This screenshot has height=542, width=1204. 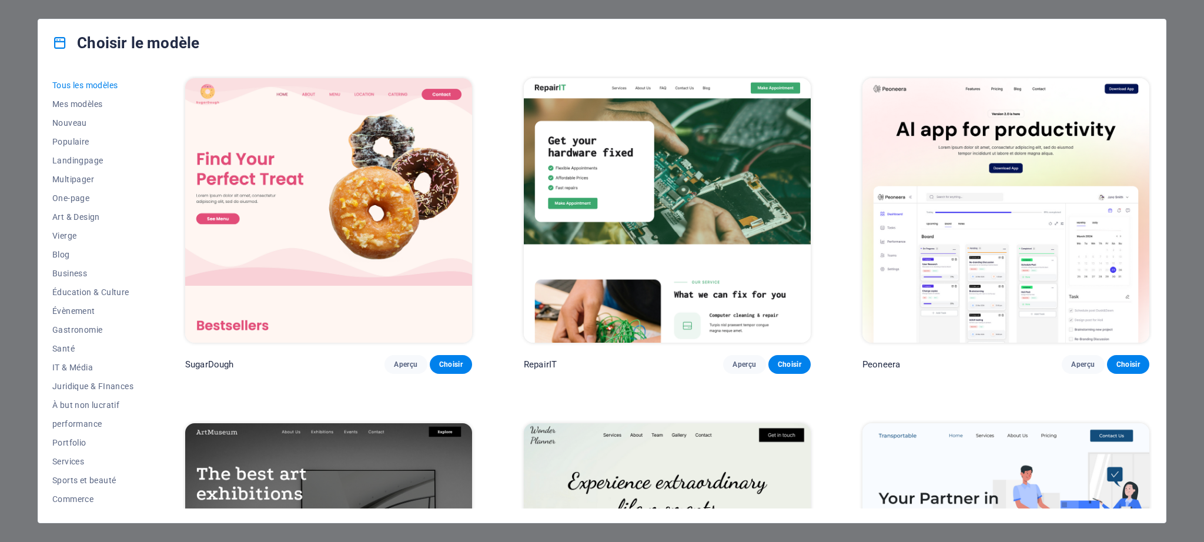 What do you see at coordinates (93, 273) in the screenshot?
I see `button: Business` at bounding box center [93, 273].